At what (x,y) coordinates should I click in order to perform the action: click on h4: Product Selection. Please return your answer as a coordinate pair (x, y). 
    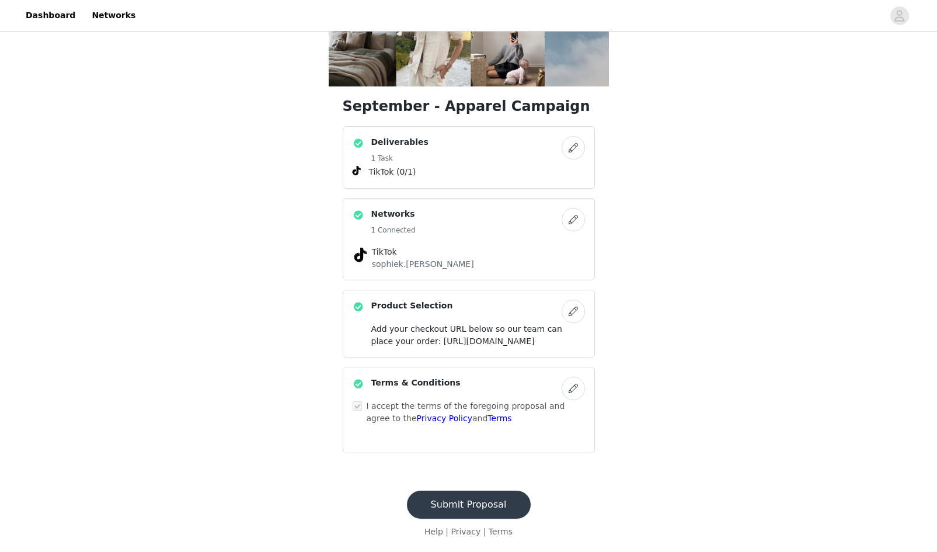
    Looking at the image, I should click on (412, 305).